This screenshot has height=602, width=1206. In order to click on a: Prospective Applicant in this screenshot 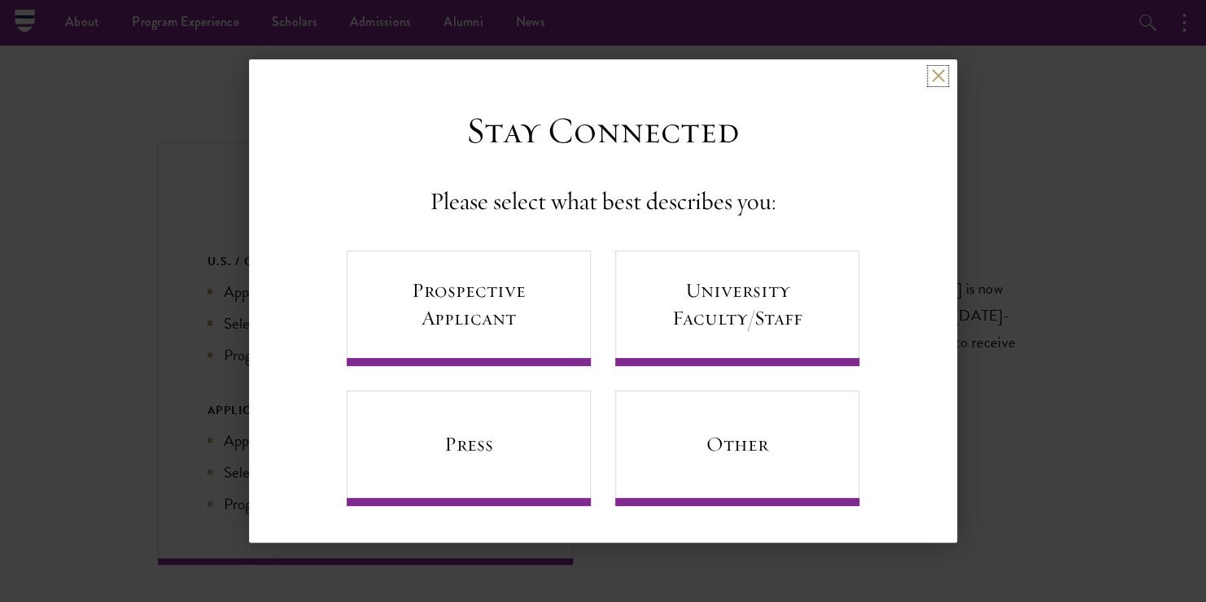, I will do `click(469, 308)`.